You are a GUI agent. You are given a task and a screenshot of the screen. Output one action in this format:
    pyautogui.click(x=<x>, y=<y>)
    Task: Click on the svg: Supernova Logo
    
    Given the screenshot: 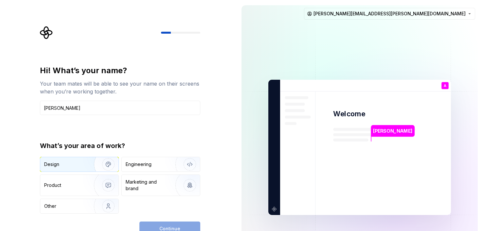 What is the action you would take?
    pyautogui.click(x=46, y=33)
    